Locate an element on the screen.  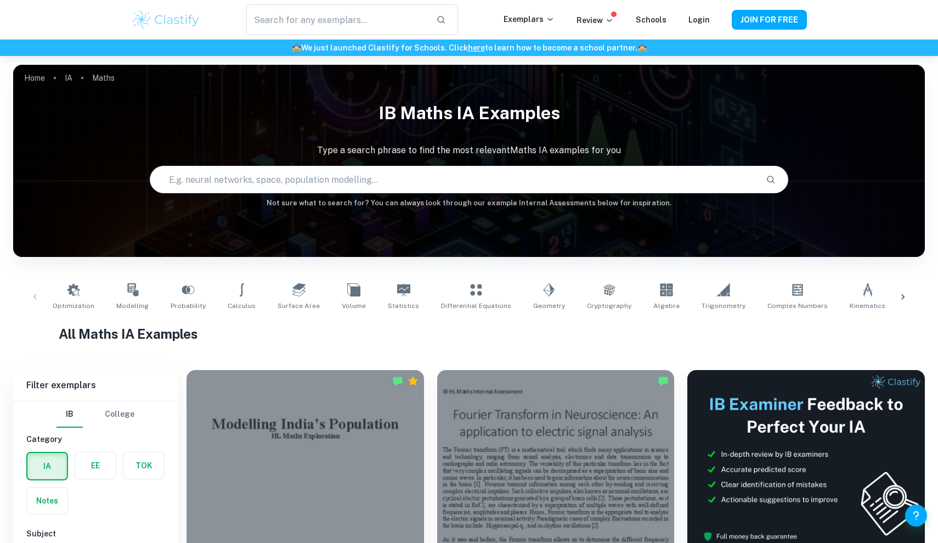
a: here is located at coordinates (476, 48).